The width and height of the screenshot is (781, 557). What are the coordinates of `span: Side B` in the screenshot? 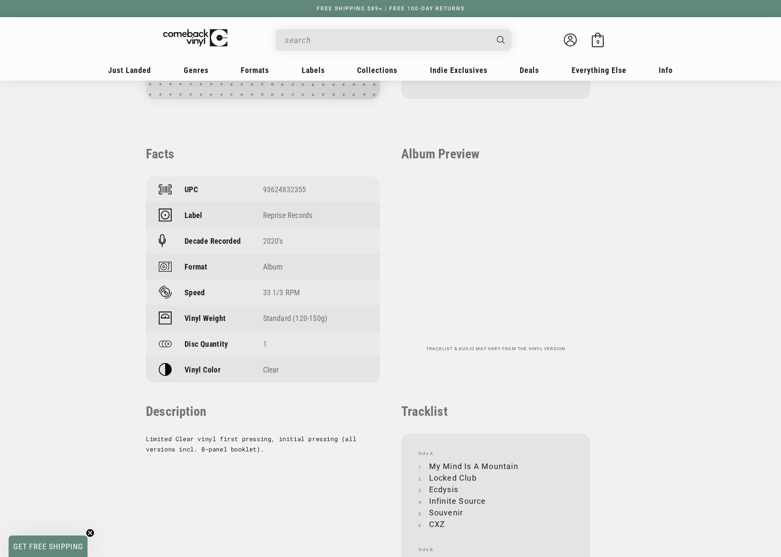 It's located at (496, 550).